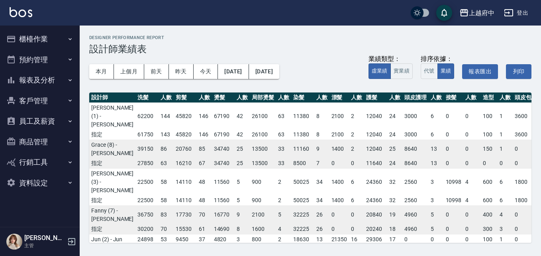  I want to click on img: Person, so click(14, 242).